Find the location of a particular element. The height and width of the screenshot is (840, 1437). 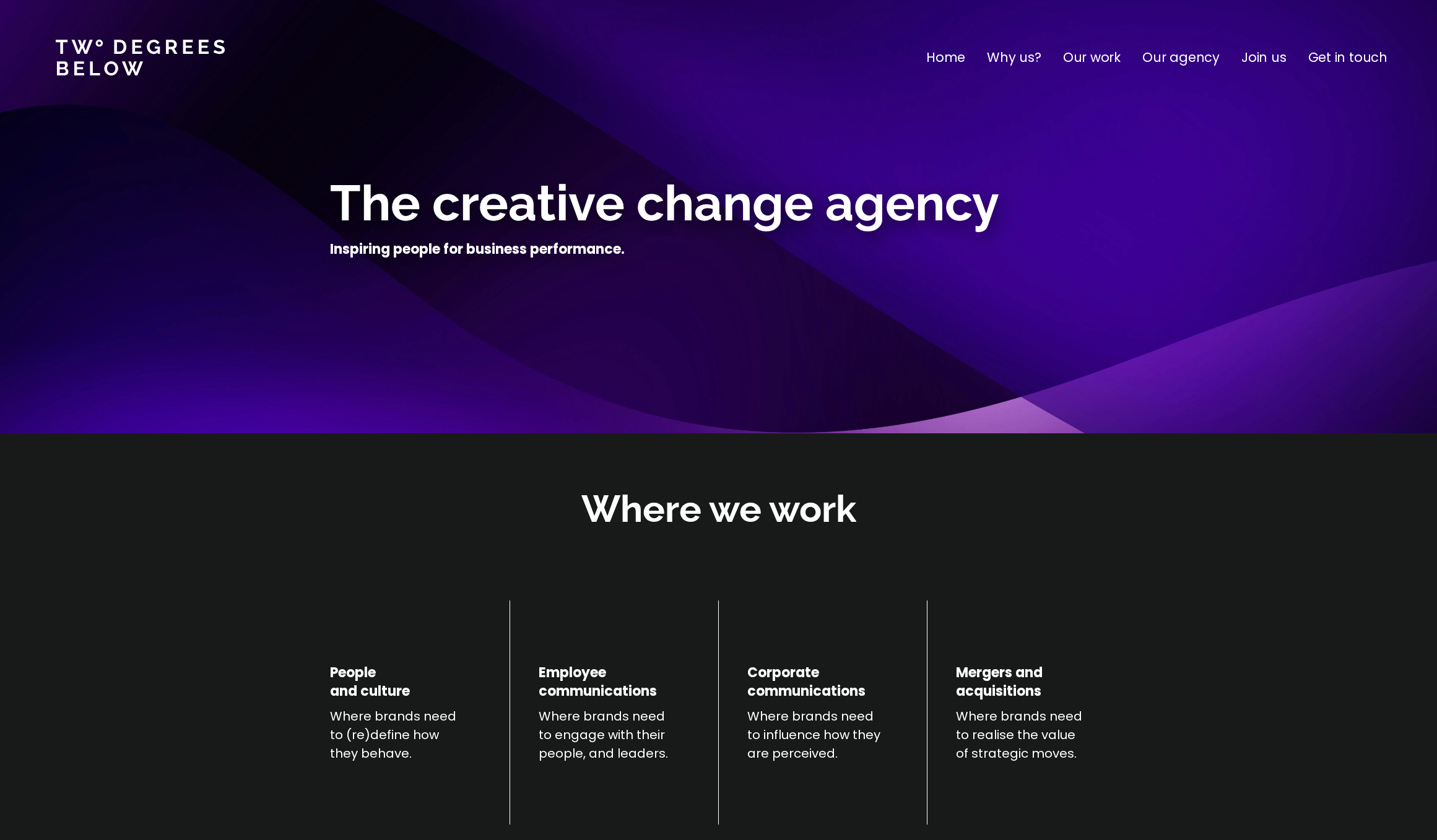

p: Home is located at coordinates (945, 57).